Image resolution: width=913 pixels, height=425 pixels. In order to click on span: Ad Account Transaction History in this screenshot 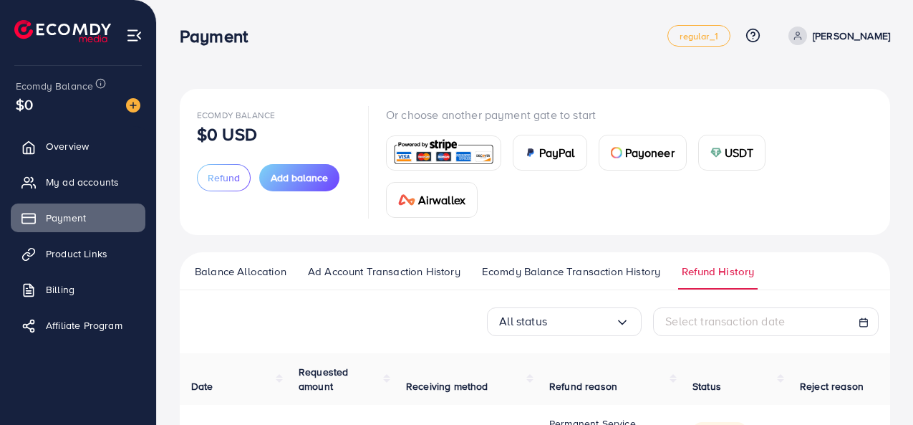, I will do `click(384, 271)`.